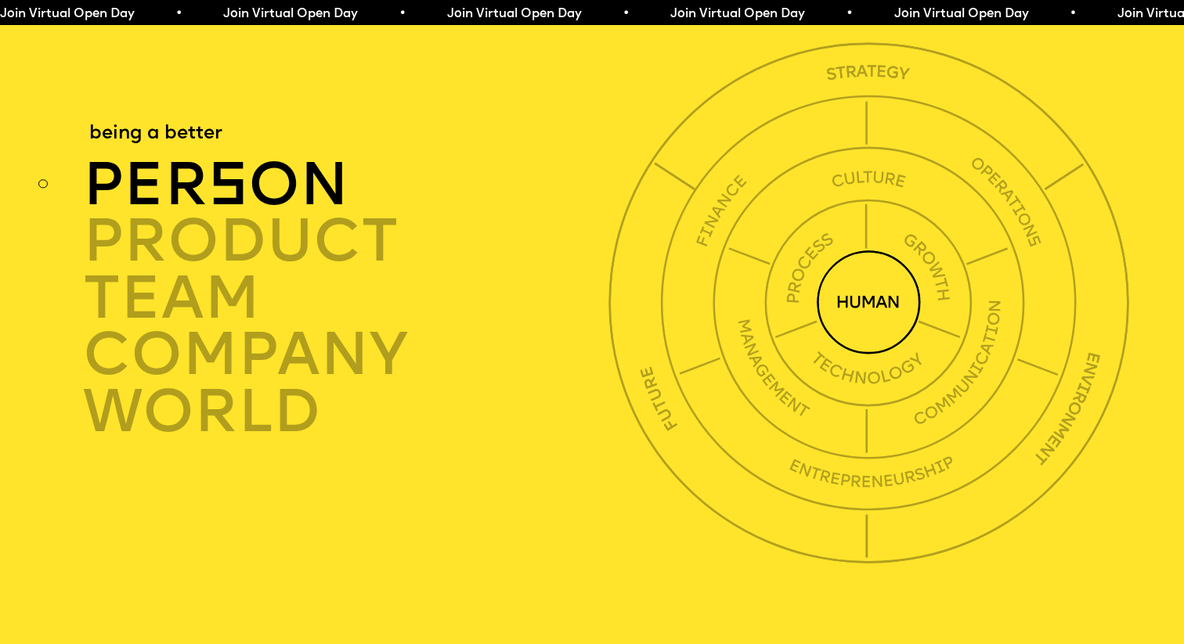 Image resolution: width=1184 pixels, height=644 pixels. Describe the element at coordinates (156, 134) in the screenshot. I see `div: being a better` at that location.